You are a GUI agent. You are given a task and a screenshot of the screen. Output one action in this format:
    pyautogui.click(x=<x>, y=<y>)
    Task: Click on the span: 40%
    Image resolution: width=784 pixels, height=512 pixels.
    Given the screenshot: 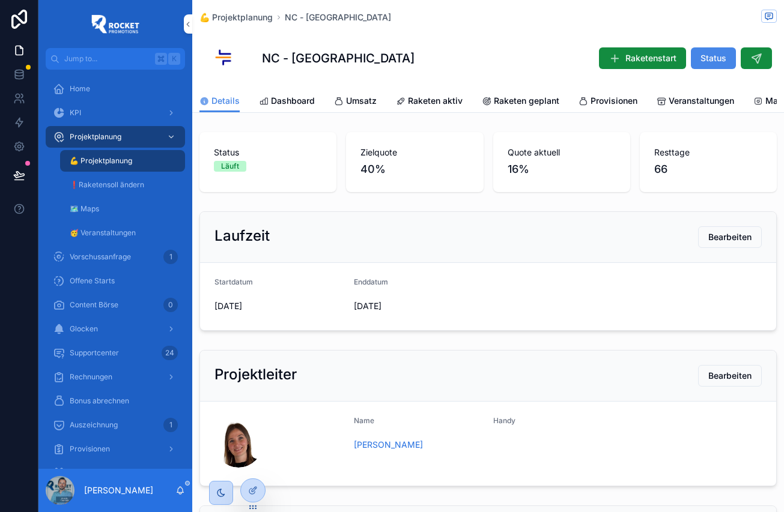 What is the action you would take?
    pyautogui.click(x=415, y=169)
    